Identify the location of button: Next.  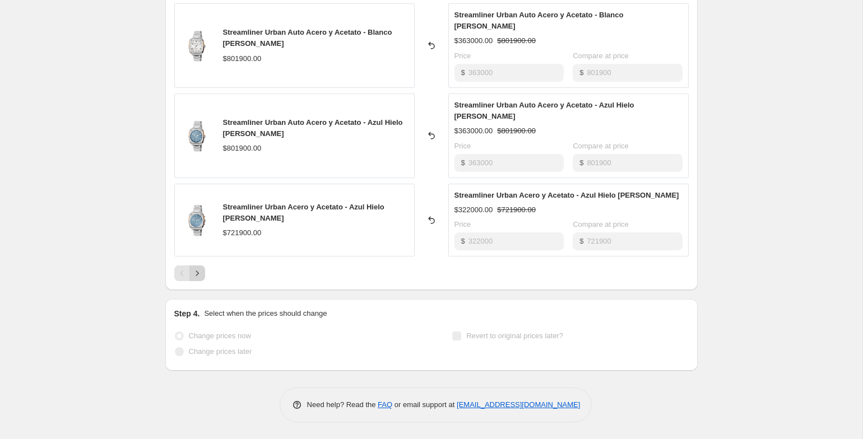
(197, 273).